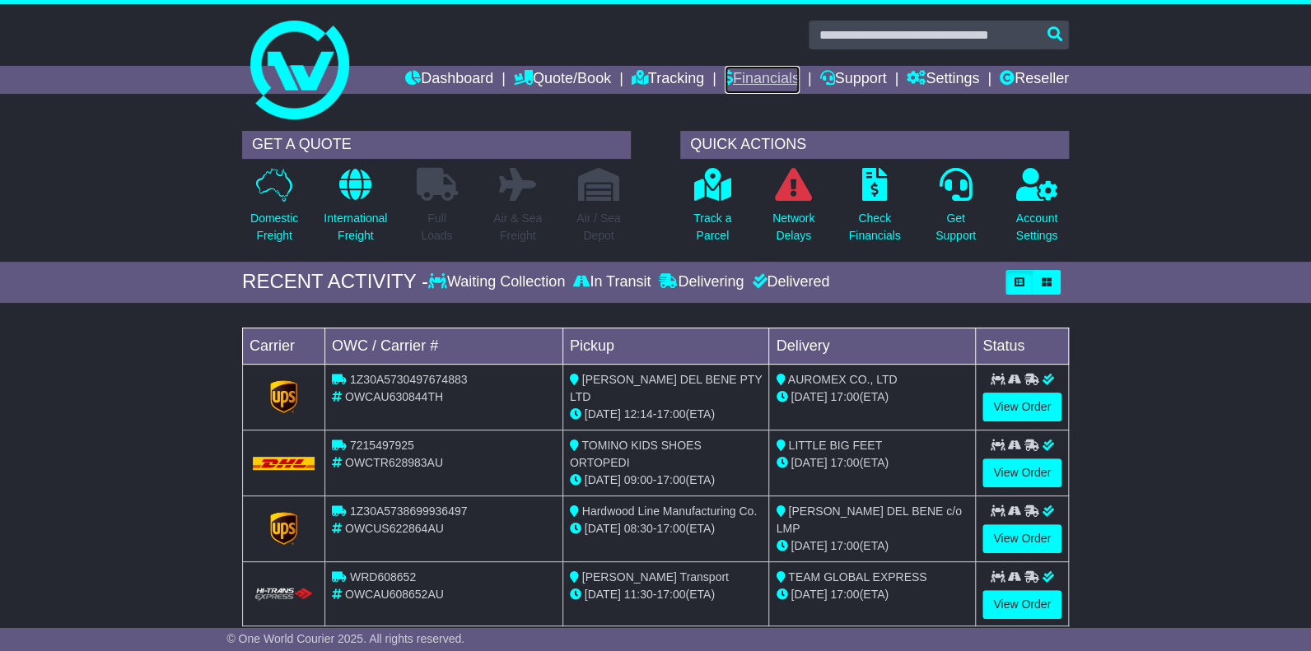 The height and width of the screenshot is (651, 1311). Describe the element at coordinates (1034, 80) in the screenshot. I see `a: Reseller` at that location.